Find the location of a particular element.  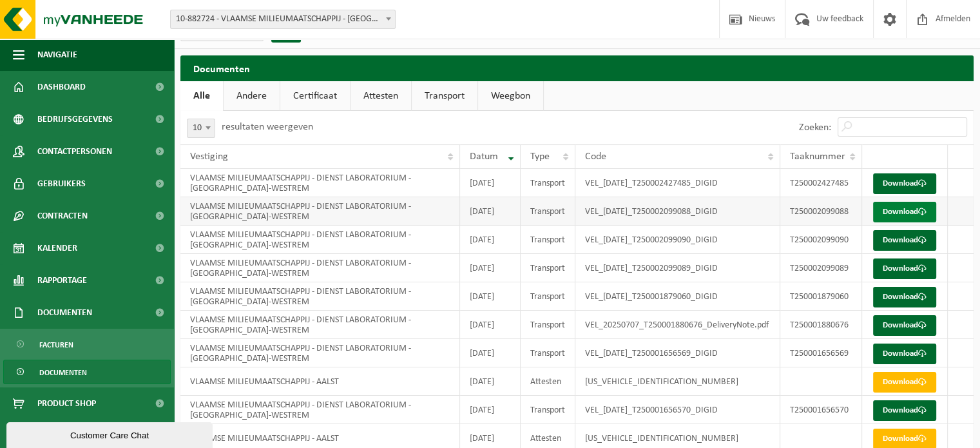

td: VLAAMSE MILIEUMAATSCHAPPIJ - AALST is located at coordinates (320, 381).